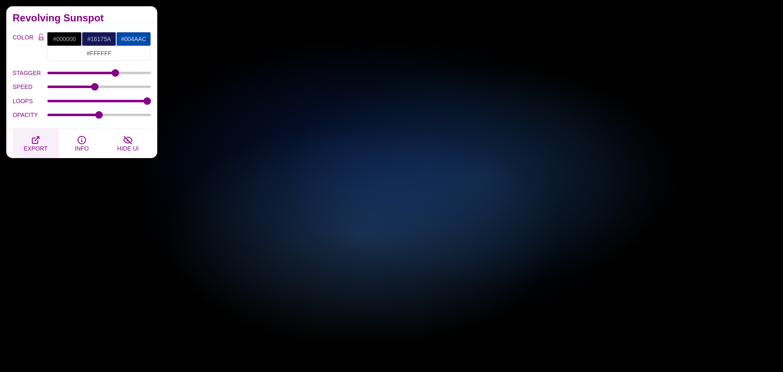  I want to click on label: STAGGER, so click(30, 73).